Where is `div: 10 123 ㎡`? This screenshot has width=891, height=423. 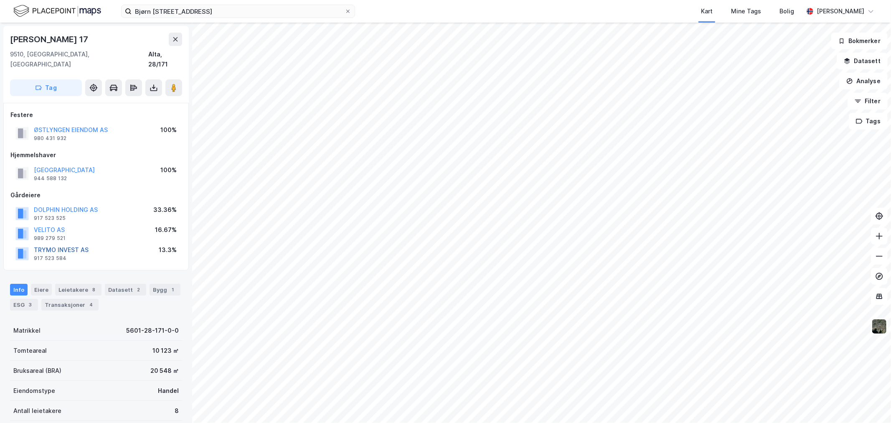 div: 10 123 ㎡ is located at coordinates (165, 350).